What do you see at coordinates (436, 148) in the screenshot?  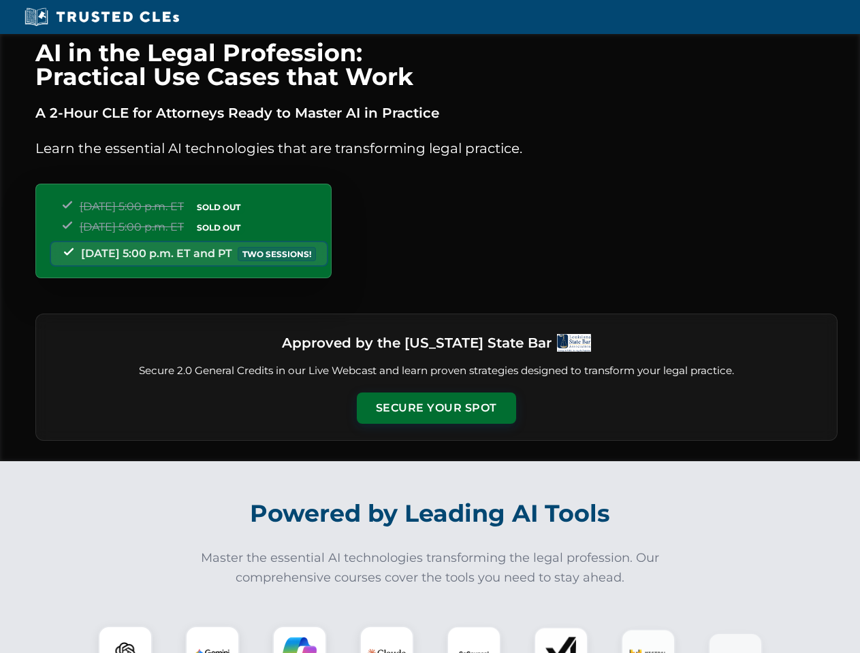 I see `p: Learn the essential AI technologies that are transforming legal practice.` at bounding box center [436, 148].